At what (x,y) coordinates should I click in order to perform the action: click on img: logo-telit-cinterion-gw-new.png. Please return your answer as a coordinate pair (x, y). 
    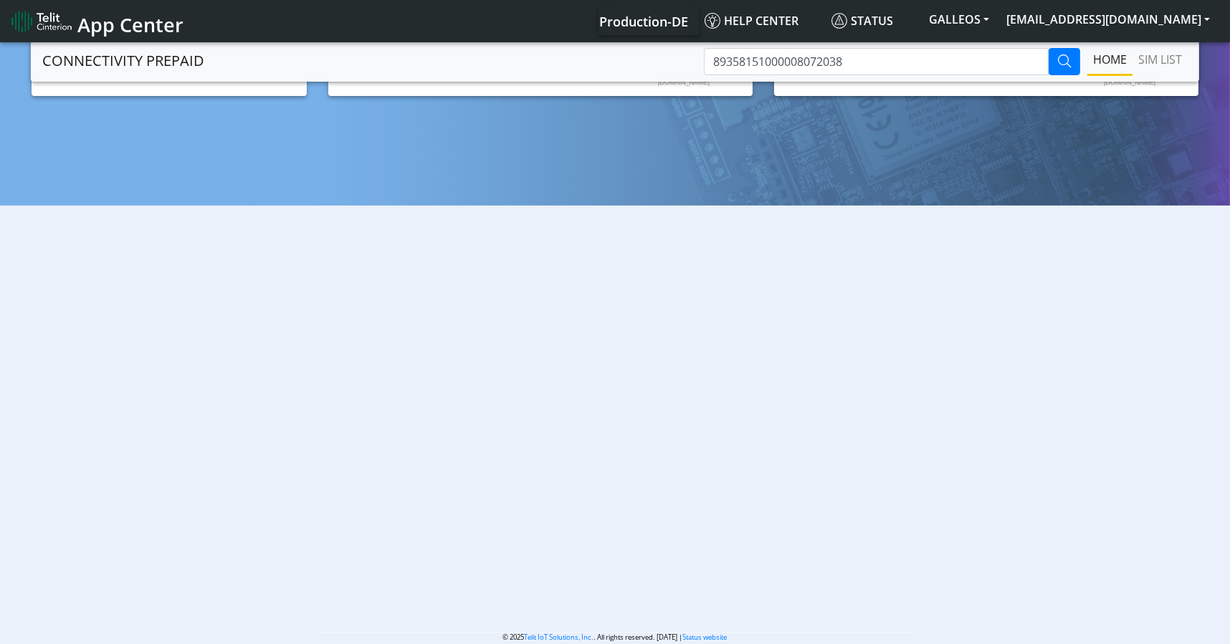
    Looking at the image, I should click on (42, 22).